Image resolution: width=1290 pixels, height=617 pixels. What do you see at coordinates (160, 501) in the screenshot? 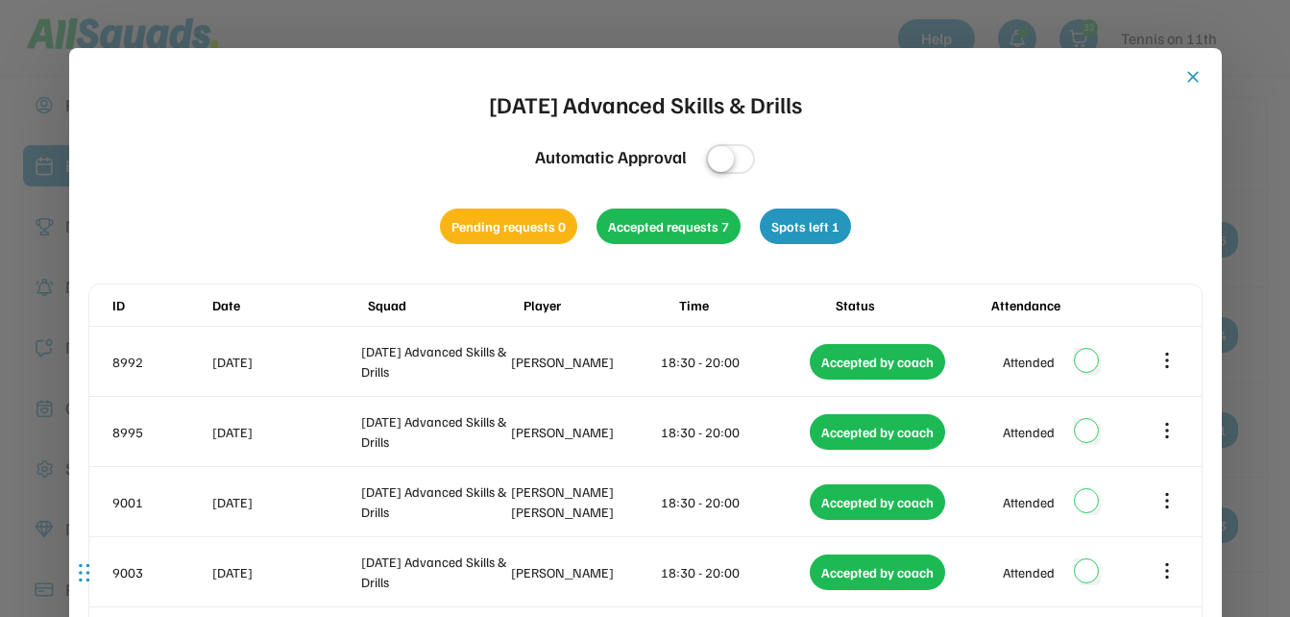
I see `div: 9001` at bounding box center [160, 501].